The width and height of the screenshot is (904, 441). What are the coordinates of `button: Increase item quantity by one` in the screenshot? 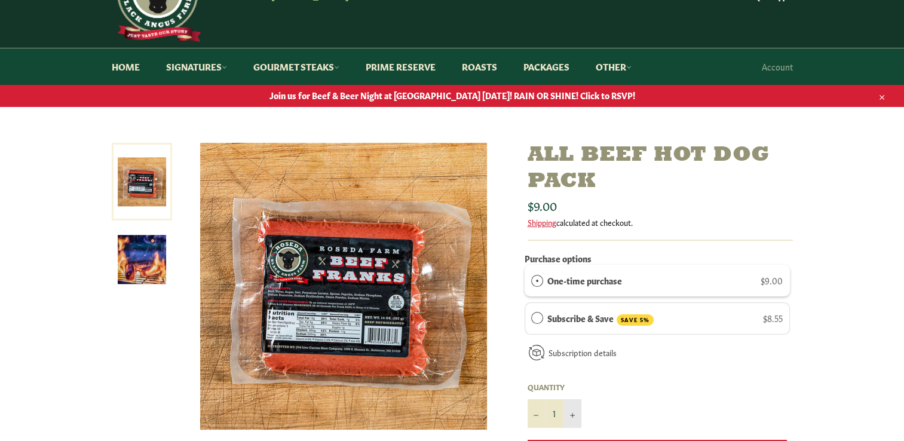 It's located at (572, 413).